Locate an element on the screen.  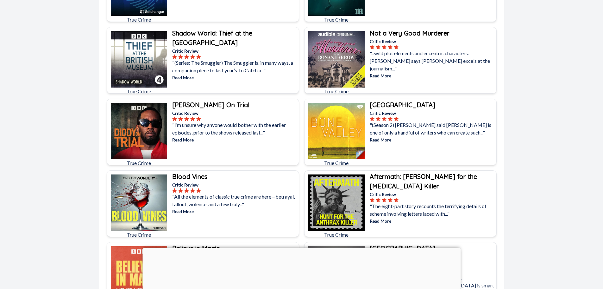
b: Blood Vines is located at coordinates (190, 176).